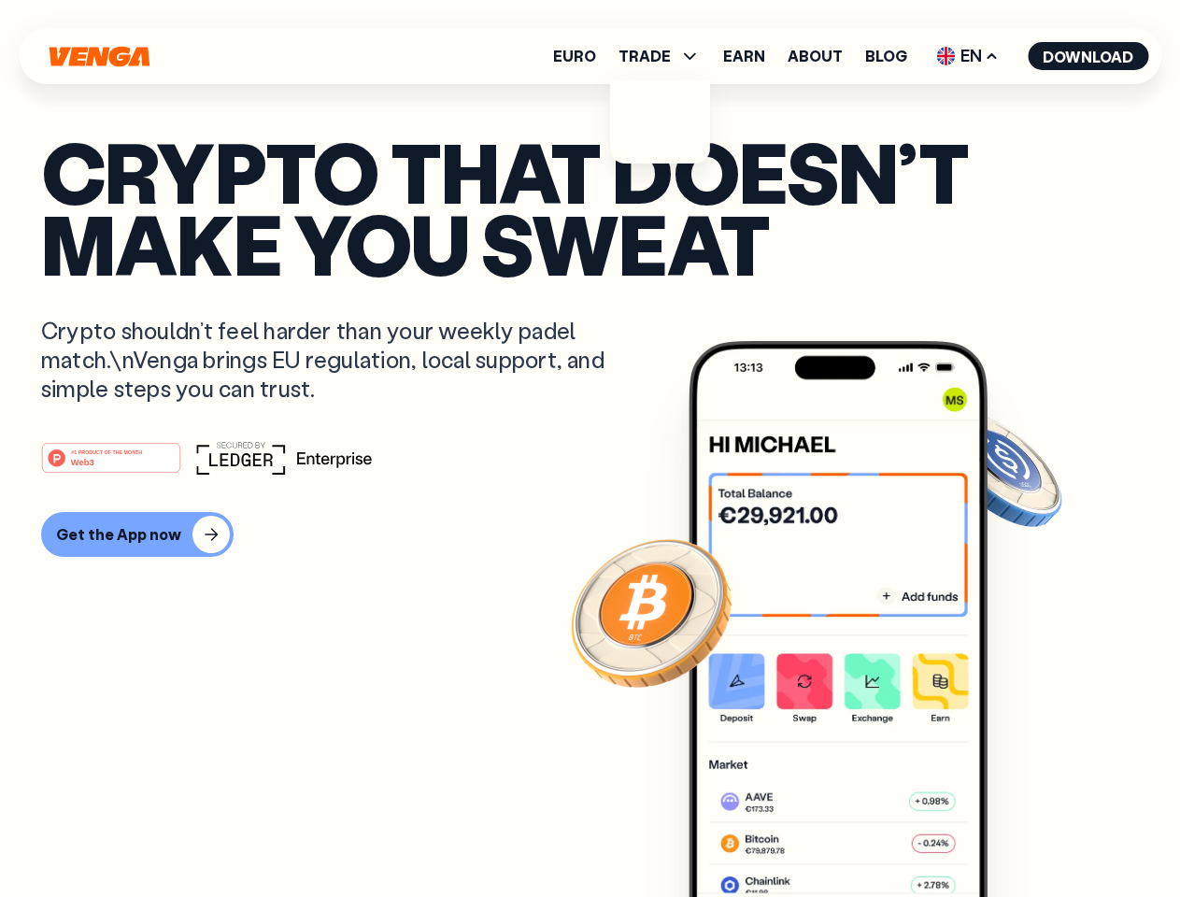 This screenshot has width=1180, height=897. What do you see at coordinates (111, 465) in the screenshot?
I see `a: #1 PRODUCT OF THE MONTHWeb3` at bounding box center [111, 465].